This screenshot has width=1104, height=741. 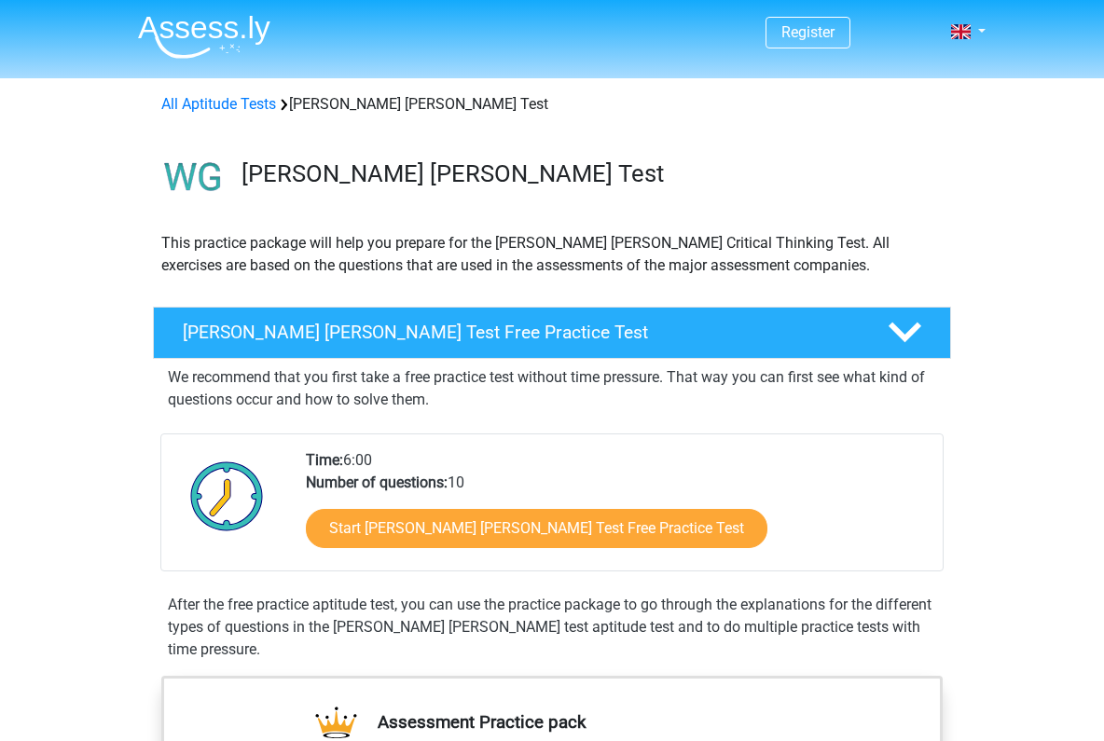 I want to click on a: Register, so click(x=807, y=32).